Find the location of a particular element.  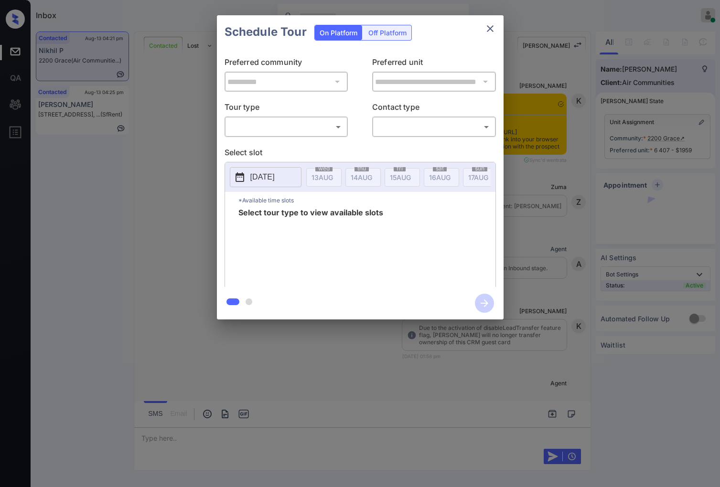

p: Contact type is located at coordinates (434, 109).